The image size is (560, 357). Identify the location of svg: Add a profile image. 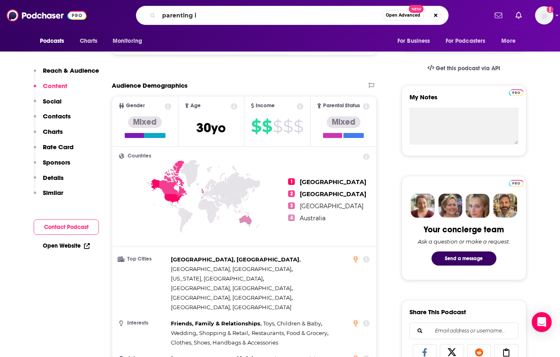
(550, 10).